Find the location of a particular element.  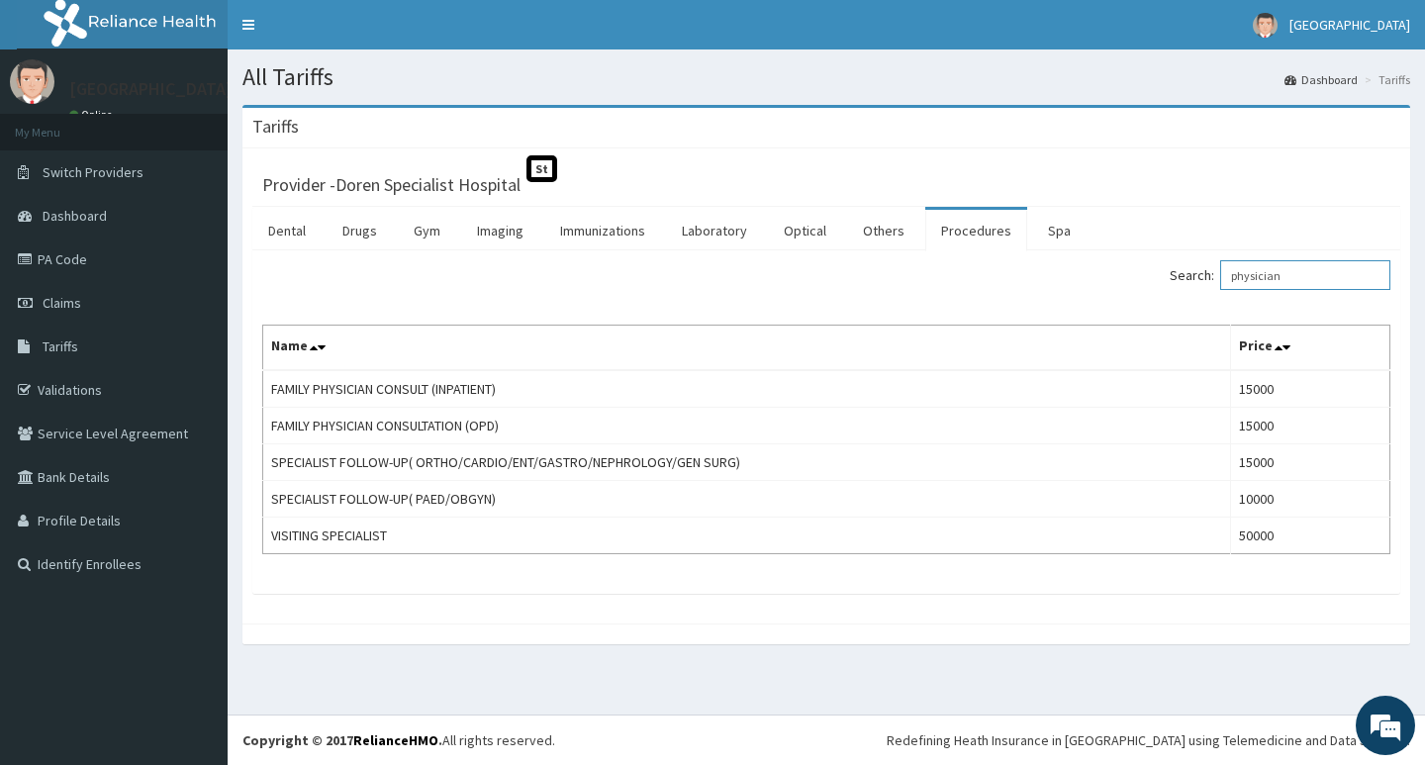

a: Spa is located at coordinates (1059, 231).